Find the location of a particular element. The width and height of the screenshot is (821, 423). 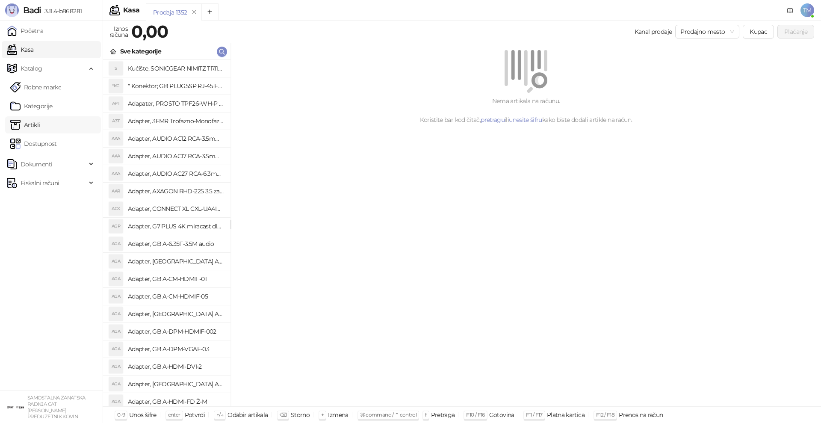

div: Pretraga is located at coordinates (443, 415).